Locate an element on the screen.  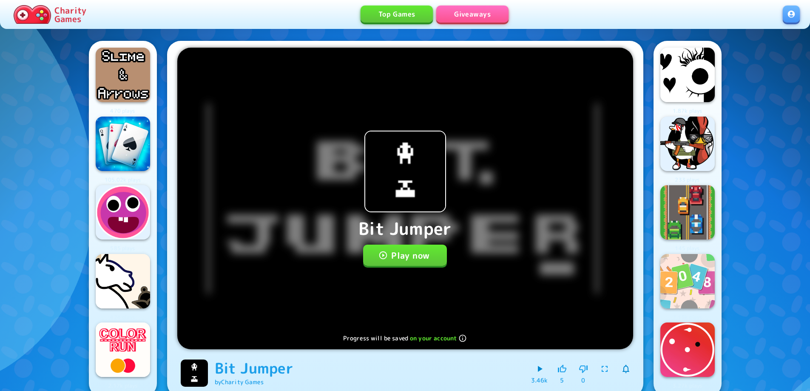
a: Logo105.02k plays is located at coordinates (123, 150).